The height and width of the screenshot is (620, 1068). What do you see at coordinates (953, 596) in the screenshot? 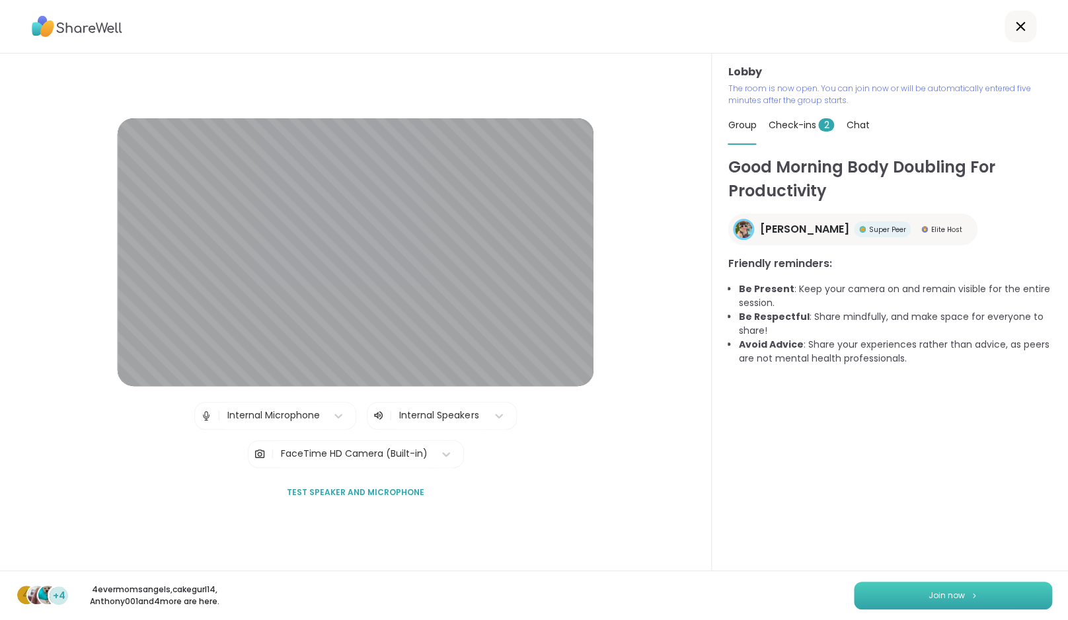
I see `button: Join now` at bounding box center [953, 596].